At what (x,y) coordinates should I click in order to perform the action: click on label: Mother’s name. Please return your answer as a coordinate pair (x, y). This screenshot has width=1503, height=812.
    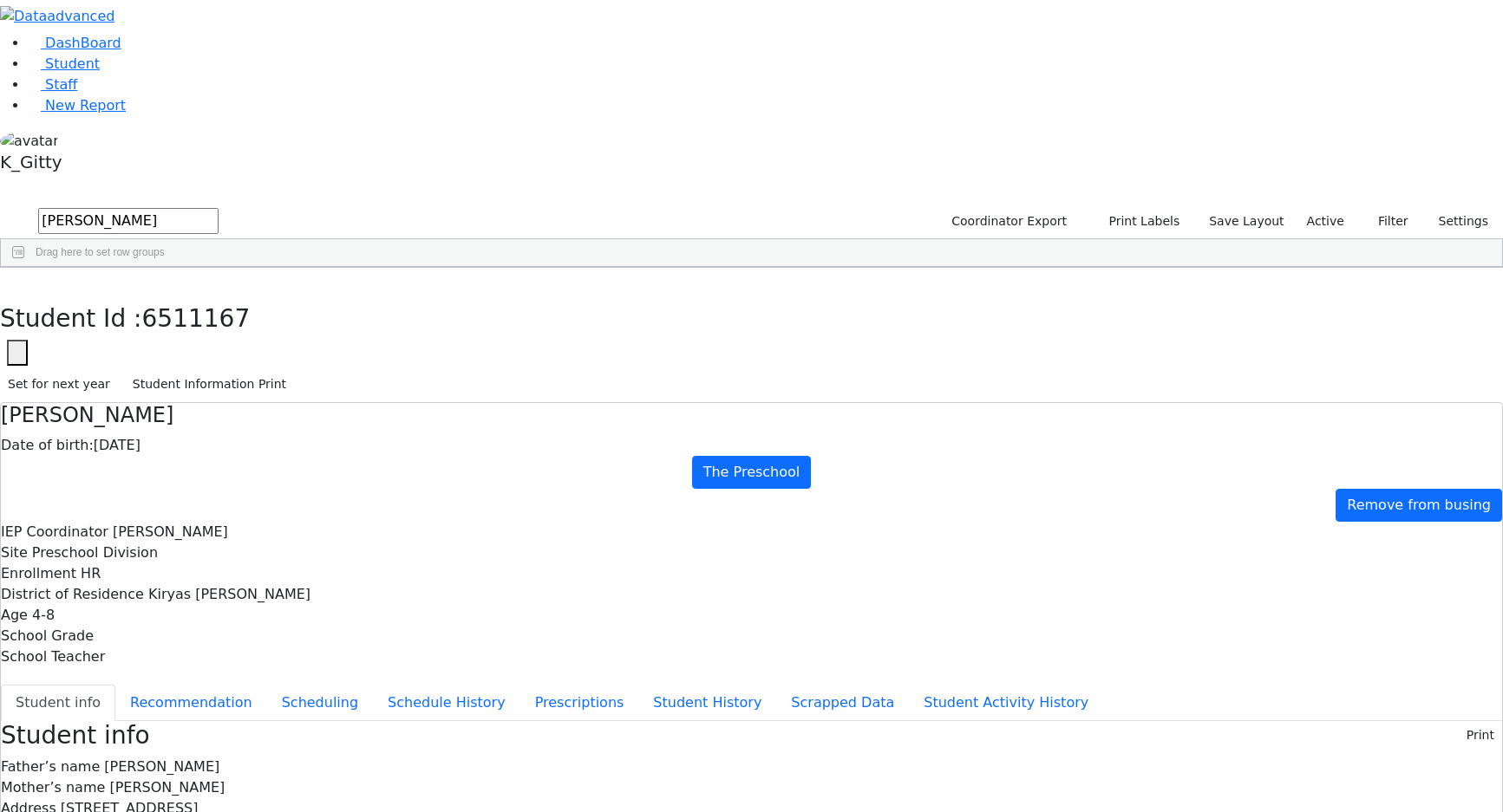
    Looking at the image, I should click on (53, 788).